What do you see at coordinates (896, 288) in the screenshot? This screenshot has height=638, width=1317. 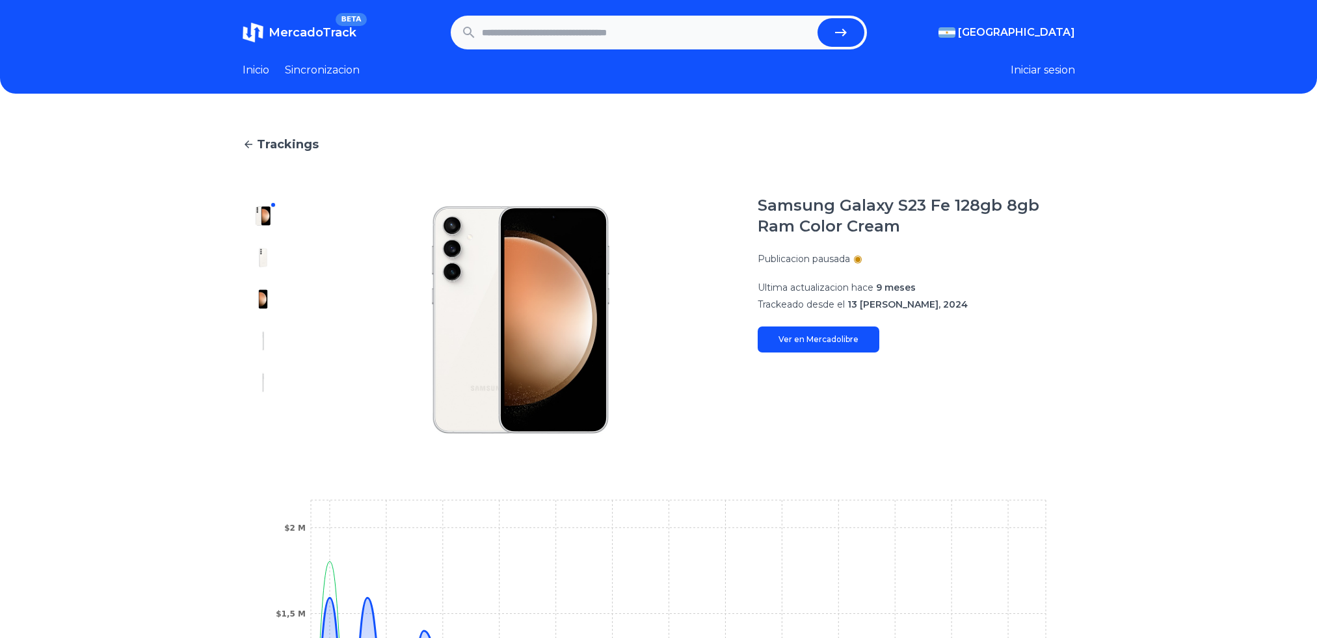 I see `span: 9 meses` at bounding box center [896, 288].